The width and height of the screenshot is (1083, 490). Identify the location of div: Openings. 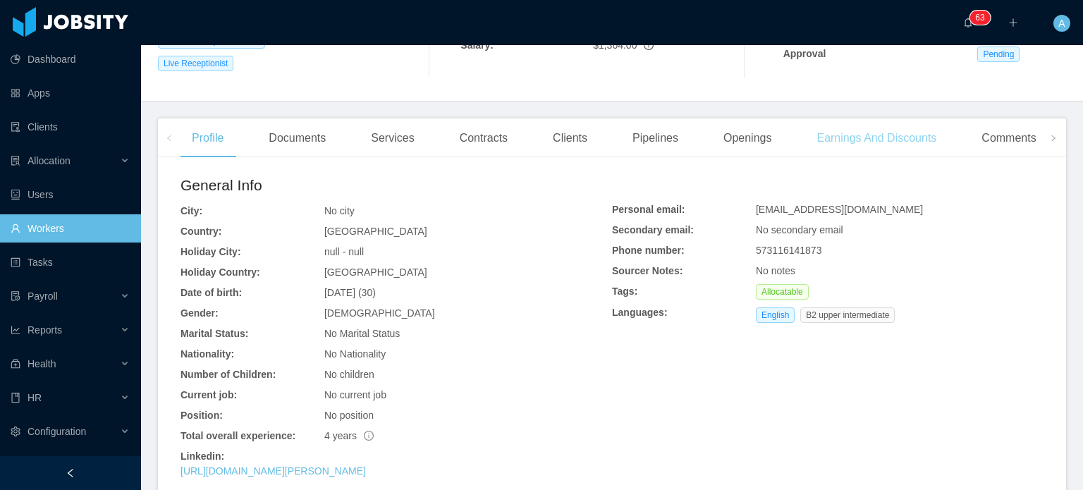
(747, 138).